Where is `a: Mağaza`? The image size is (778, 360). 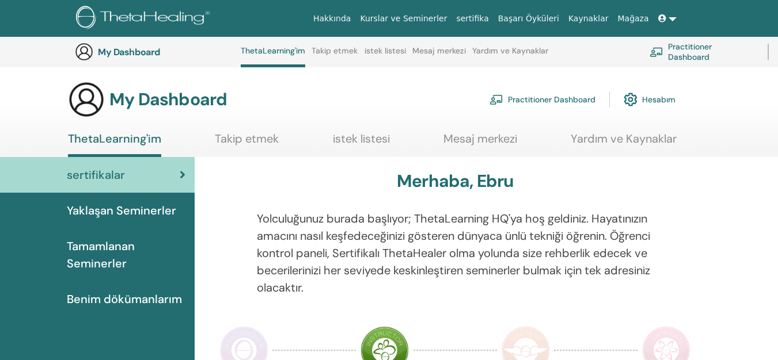 a: Mağaza is located at coordinates (633, 18).